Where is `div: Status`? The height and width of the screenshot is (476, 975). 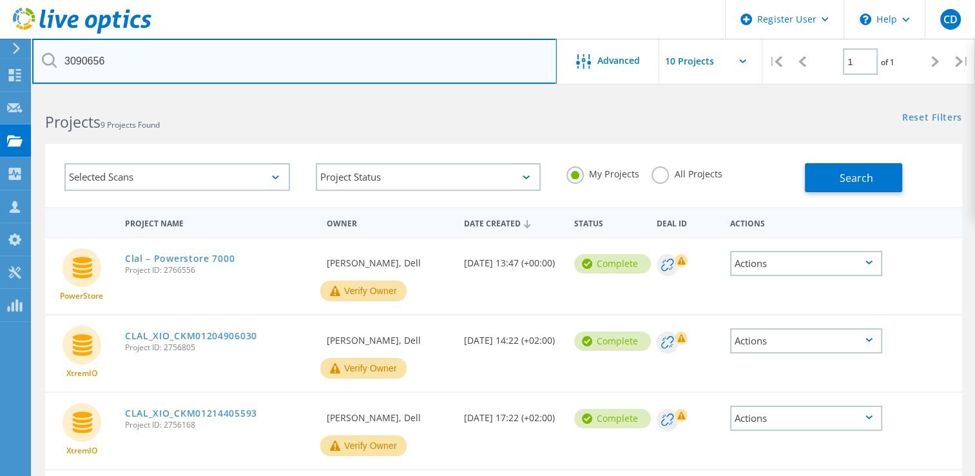 div: Status is located at coordinates (609, 222).